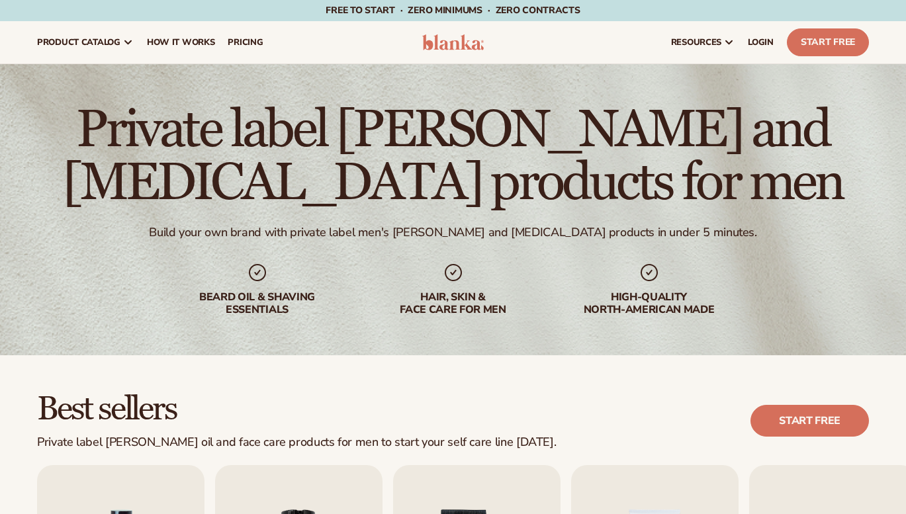 This screenshot has width=906, height=514. Describe the element at coordinates (454, 304) in the screenshot. I see `div: hair, skin & face care for men` at that location.